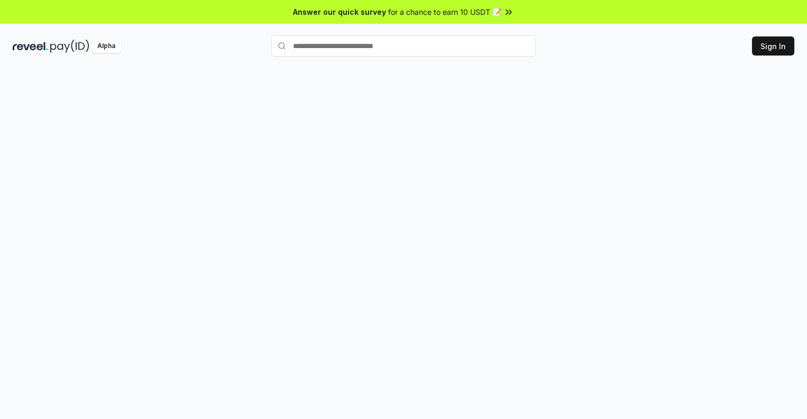 Image resolution: width=807 pixels, height=419 pixels. What do you see at coordinates (106, 46) in the screenshot?
I see `div: Alpha` at bounding box center [106, 46].